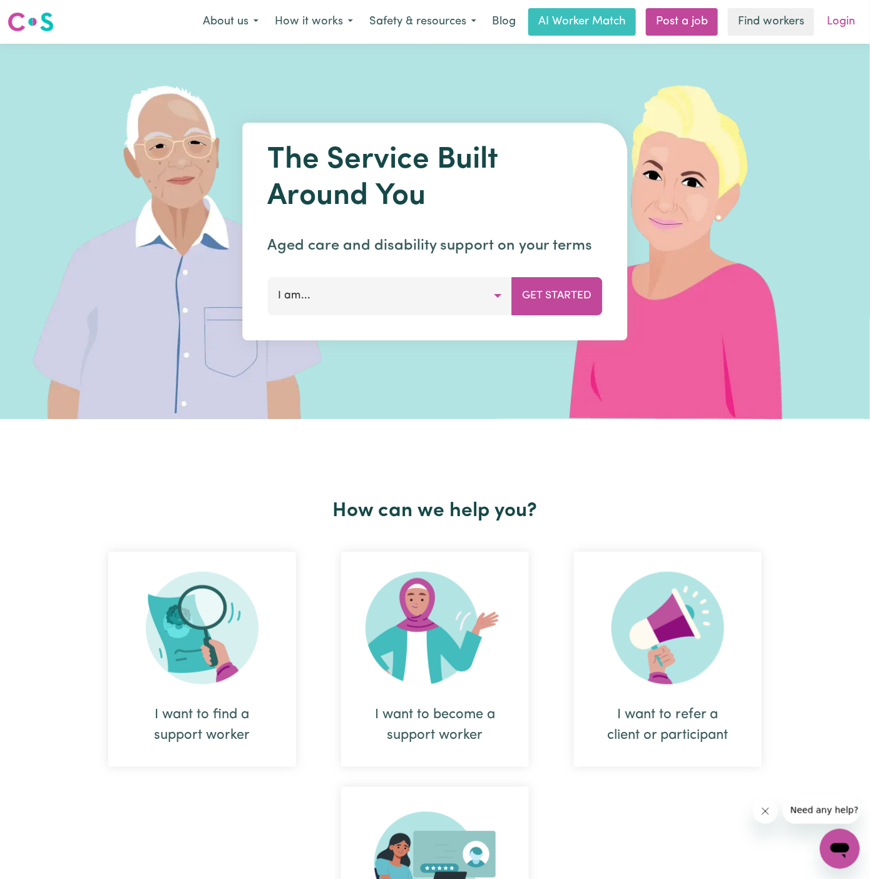 The width and height of the screenshot is (870, 879). I want to click on a: Find workers, so click(771, 22).